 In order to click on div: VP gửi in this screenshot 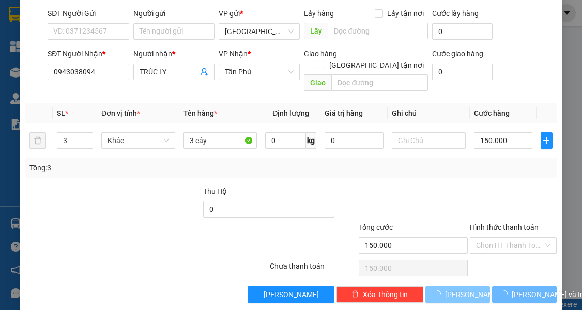, I will do `click(259, 13)`.